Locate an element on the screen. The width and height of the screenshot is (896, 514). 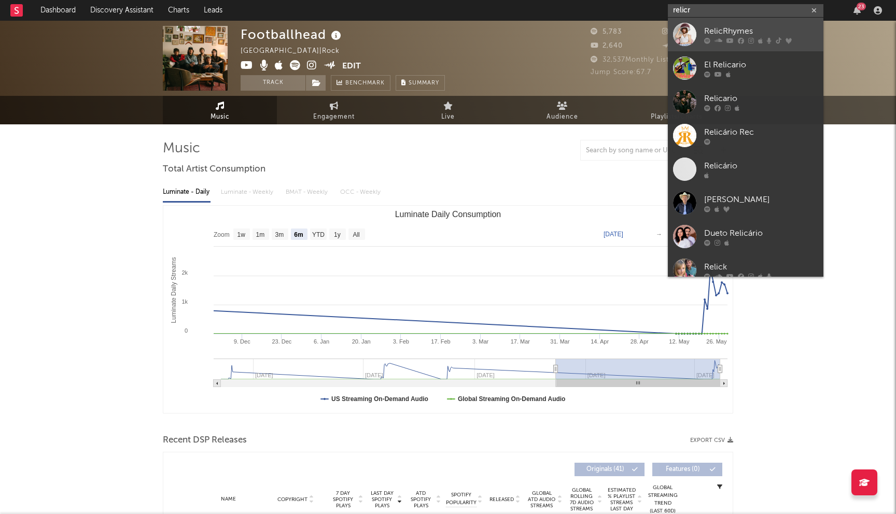
span: Recent DSP Releases is located at coordinates (205, 441).